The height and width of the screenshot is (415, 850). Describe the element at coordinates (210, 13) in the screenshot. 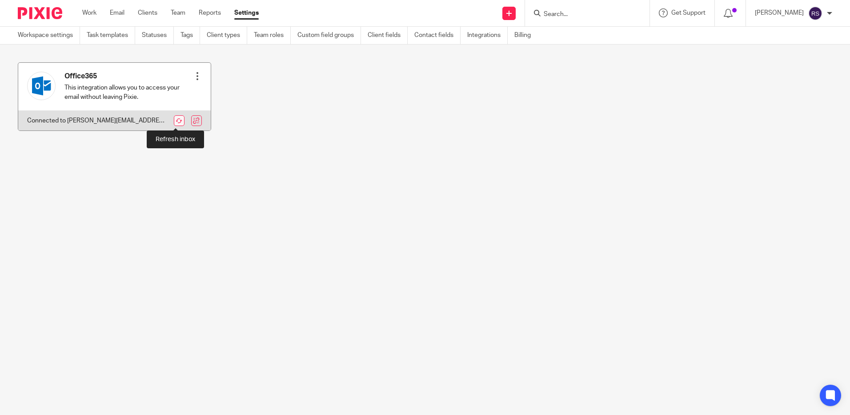

I see `a: Reports` at that location.